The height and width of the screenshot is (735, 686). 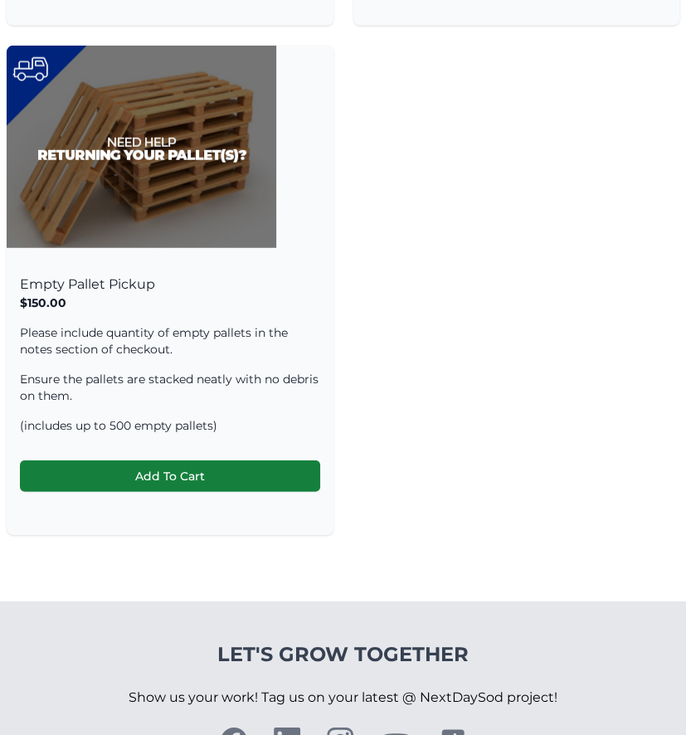 What do you see at coordinates (170, 476) in the screenshot?
I see `button: Add To Cart` at bounding box center [170, 476].